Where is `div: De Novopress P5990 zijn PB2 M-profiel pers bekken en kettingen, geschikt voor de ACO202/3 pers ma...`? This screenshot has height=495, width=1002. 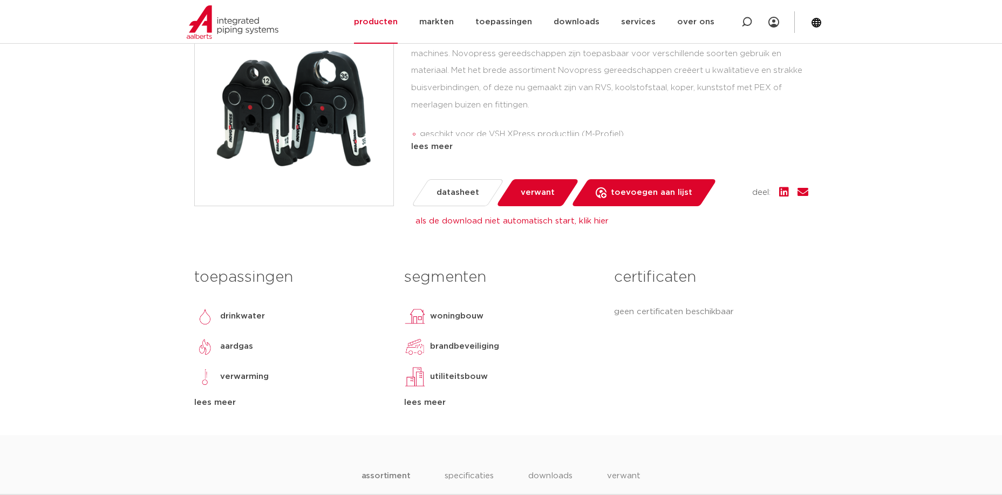 div: De Novopress P5990 zijn PB2 M-profiel pers bekken en kettingen, geschikt voor de ACO202/3 pers ma... is located at coordinates (609, 82).